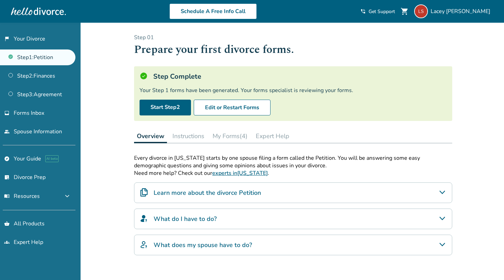 Image resolution: width=504 pixels, height=280 pixels. I want to click on span: groups, so click(7, 242).